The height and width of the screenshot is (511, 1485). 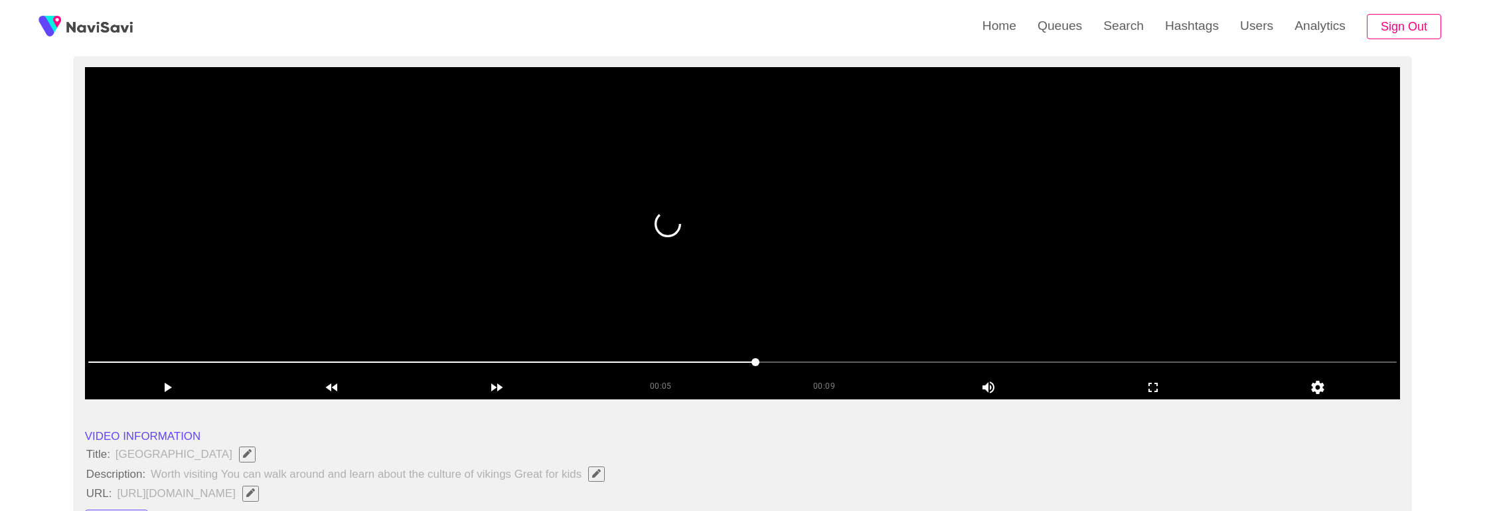 I want to click on span: Description:, so click(x=116, y=473).